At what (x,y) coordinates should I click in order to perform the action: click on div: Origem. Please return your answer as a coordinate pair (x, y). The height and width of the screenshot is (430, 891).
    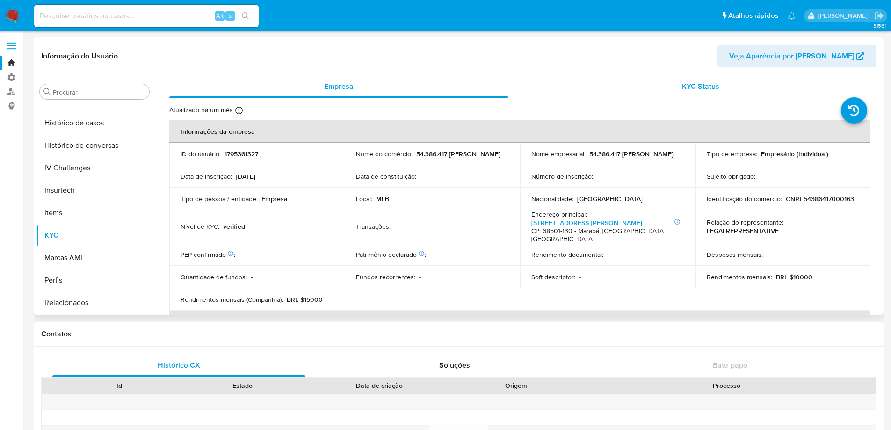
    Looking at the image, I should click on (516, 385).